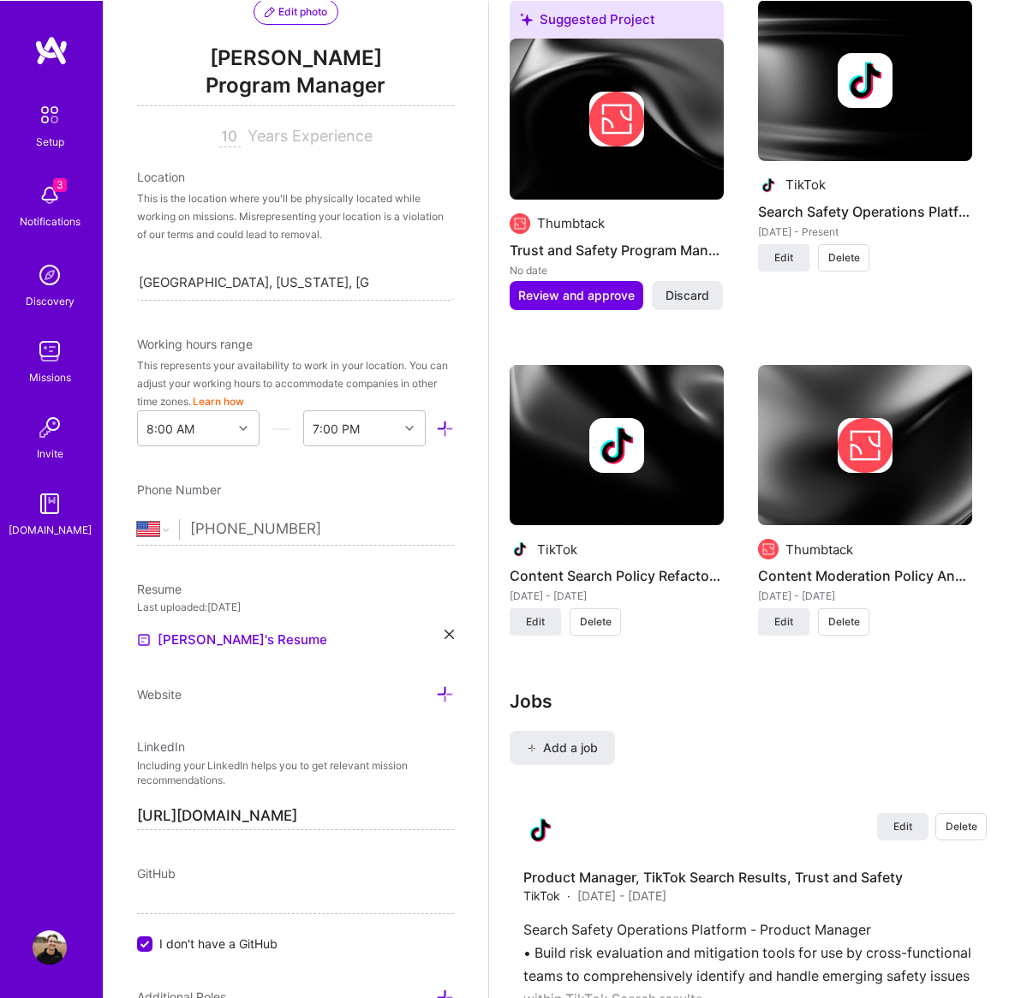 The width and height of the screenshot is (1021, 998). What do you see at coordinates (295, 215) in the screenshot?
I see `div: This is the location where you'll be physically located while working on missions. Misrepresentin...` at bounding box center [295, 215].